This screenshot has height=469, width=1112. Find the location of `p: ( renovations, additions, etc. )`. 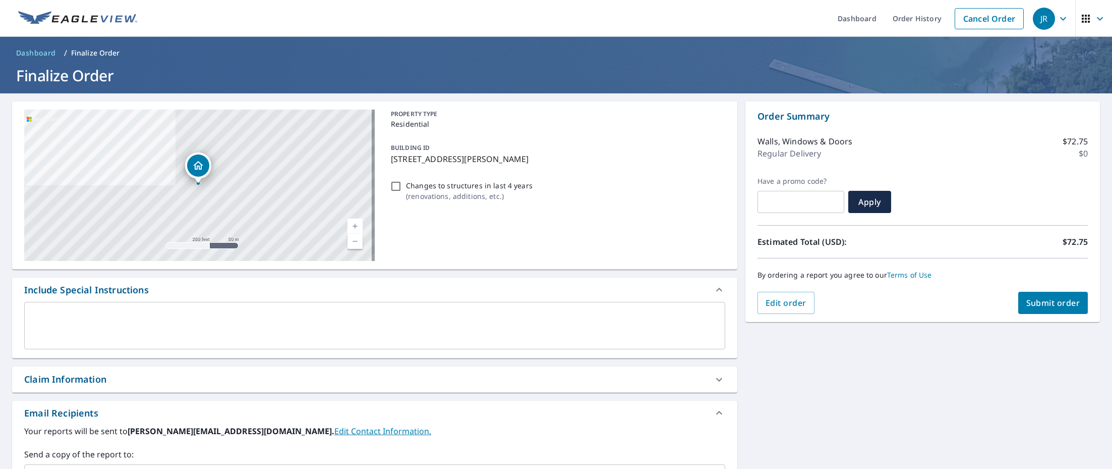

p: ( renovations, additions, etc. ) is located at coordinates (469, 196).